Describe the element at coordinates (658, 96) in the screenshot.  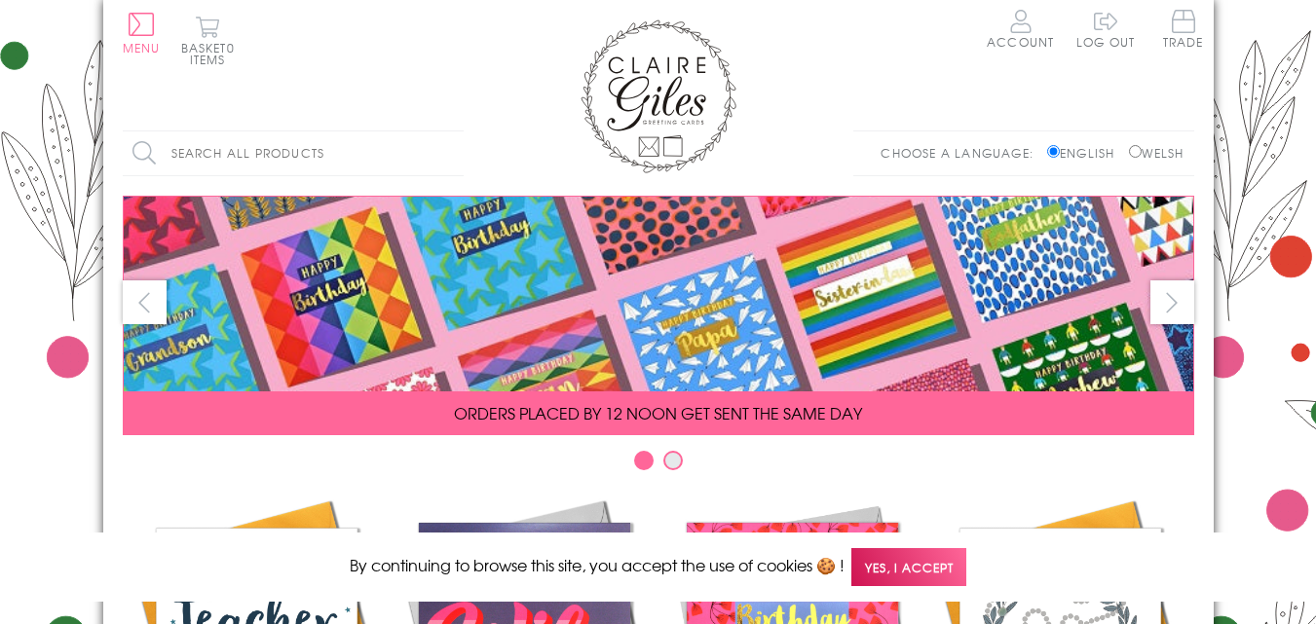
I see `img: Claire Giles Greetings Cards` at that location.